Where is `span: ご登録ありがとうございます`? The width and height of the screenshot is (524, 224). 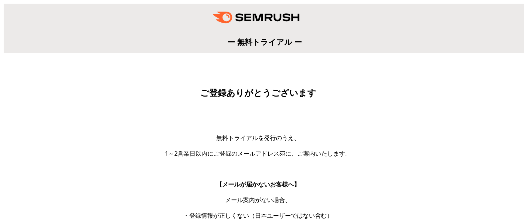 span: ご登録ありがとうございます is located at coordinates (258, 93).